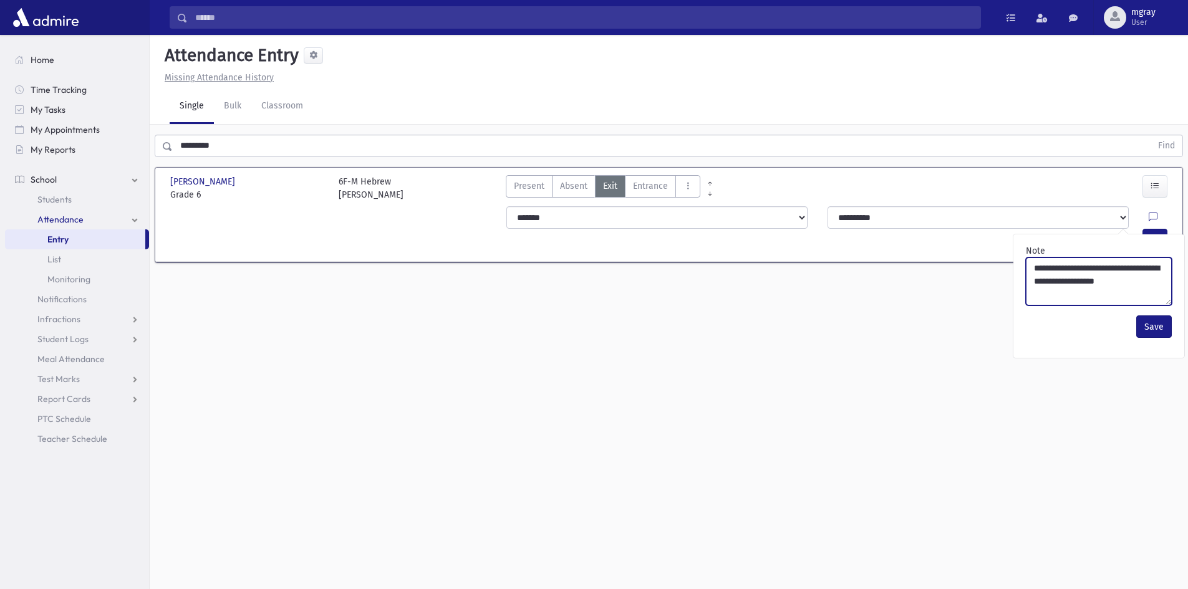 The width and height of the screenshot is (1188, 589). Describe the element at coordinates (77, 220) in the screenshot. I see `a: Attendance` at that location.